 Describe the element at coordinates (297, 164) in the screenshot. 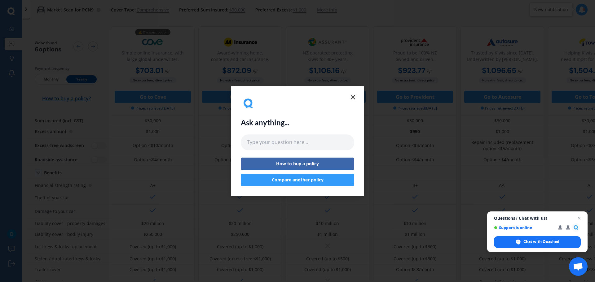

I see `button: How to buy a policy` at that location.